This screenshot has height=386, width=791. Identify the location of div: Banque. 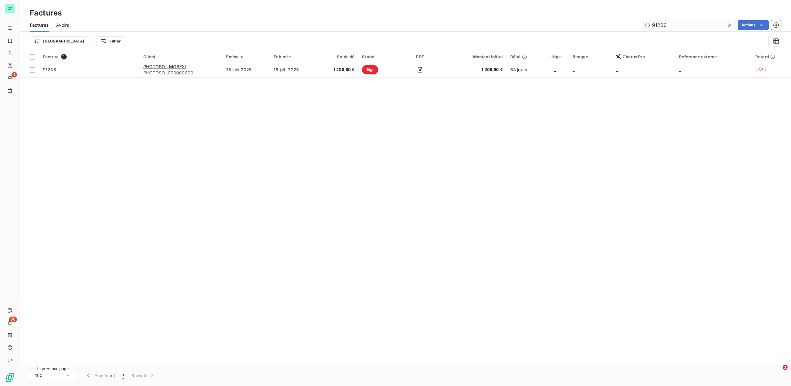
(591, 57).